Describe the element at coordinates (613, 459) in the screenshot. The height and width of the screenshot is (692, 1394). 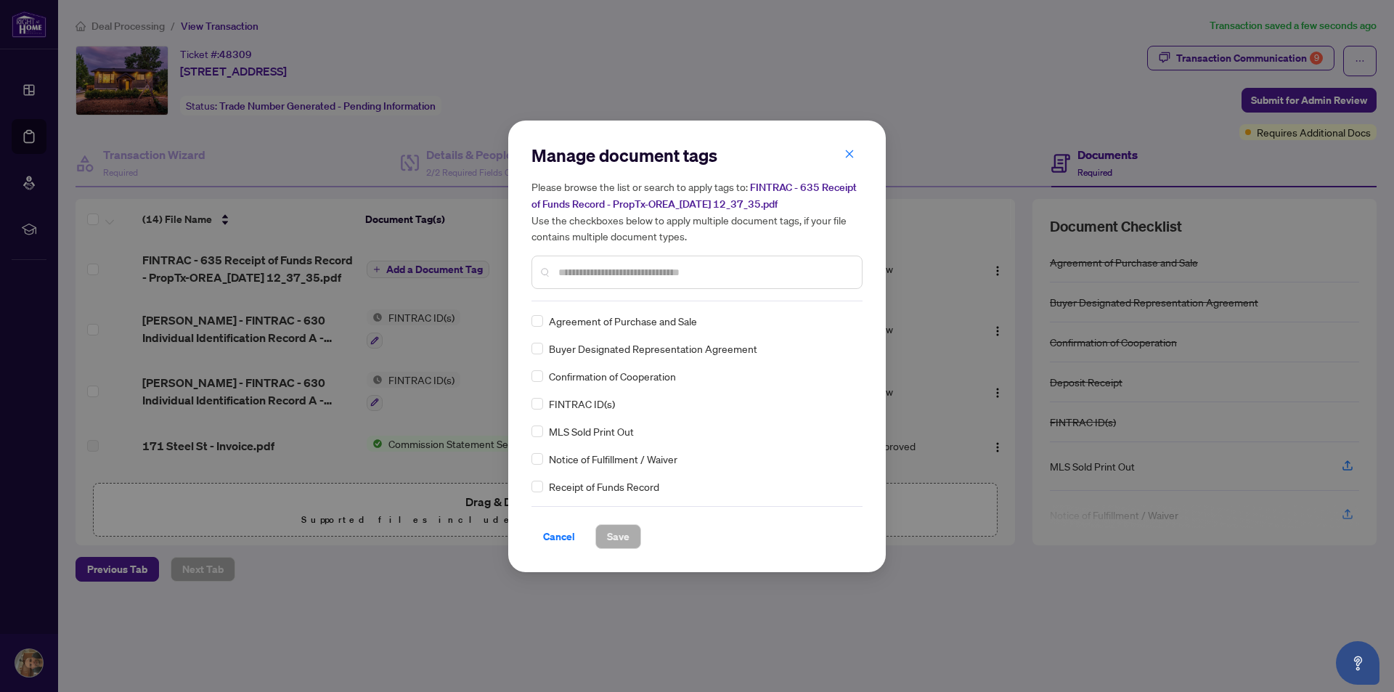
I see `span: Notice of Fulfillment / Waiver` at that location.